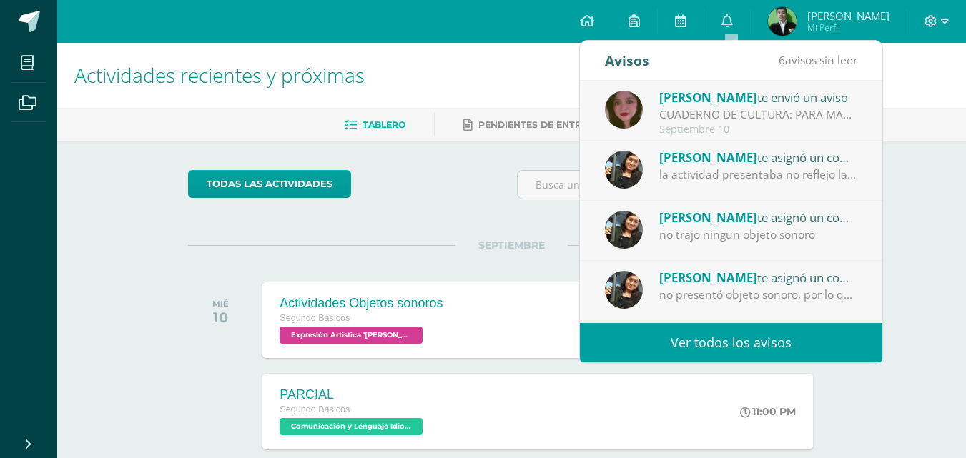 This screenshot has height=458, width=966. Describe the element at coordinates (384, 124) in the screenshot. I see `span: Tablero` at that location.